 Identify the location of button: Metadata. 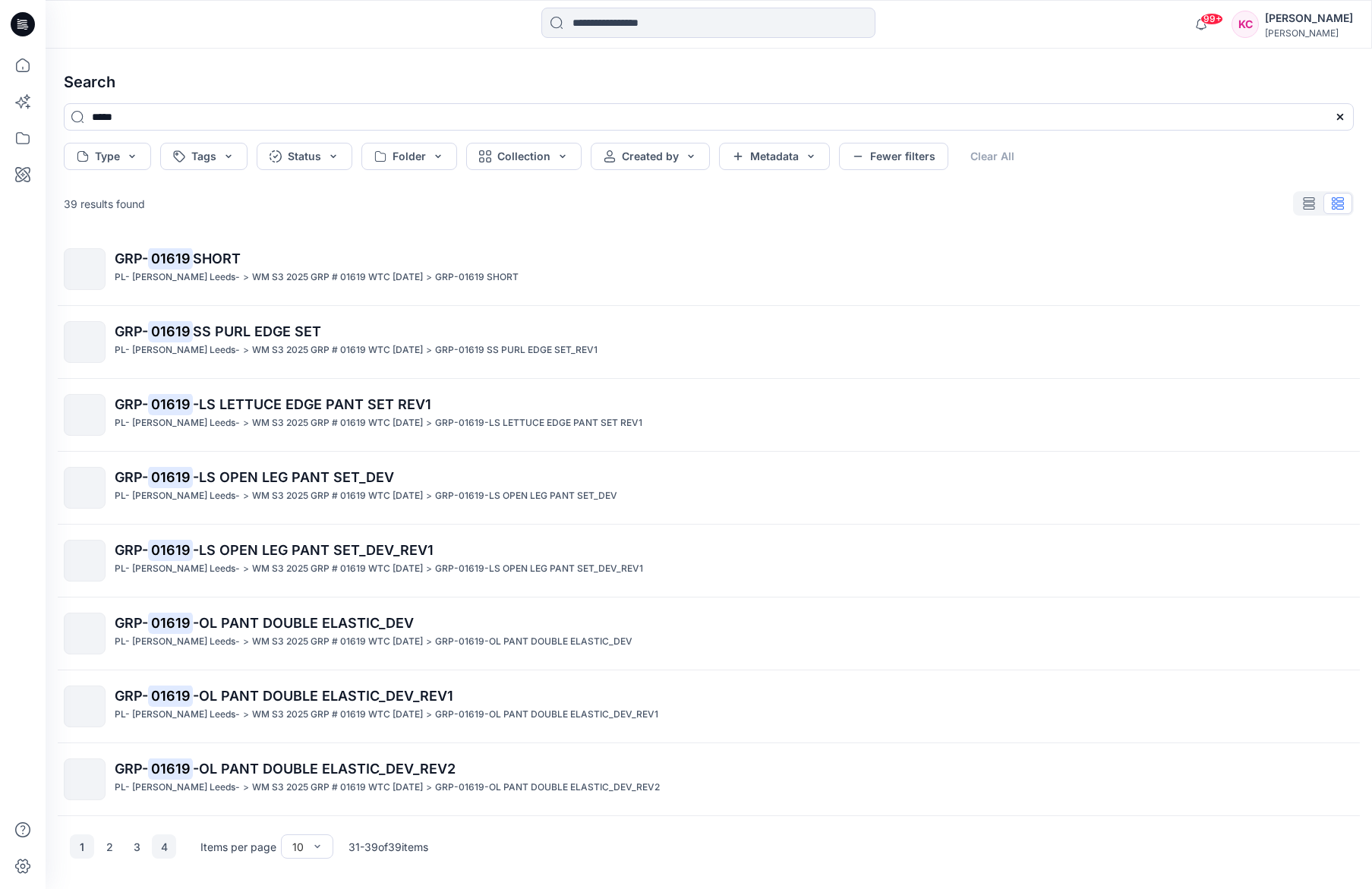
(775, 157).